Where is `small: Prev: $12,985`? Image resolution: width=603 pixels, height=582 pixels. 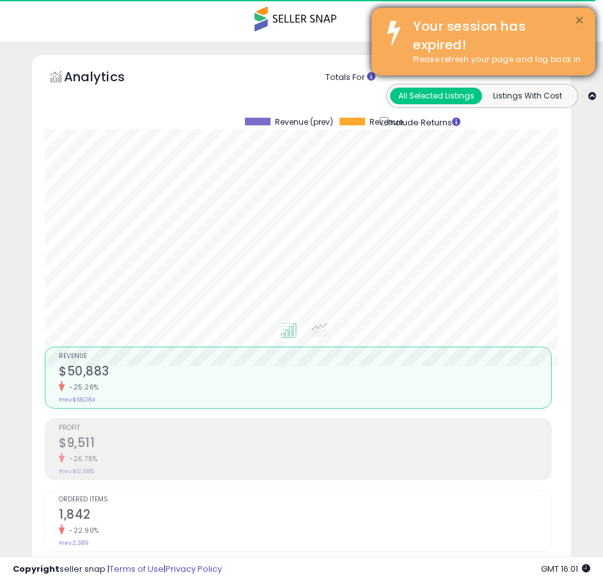 small: Prev: $12,985 is located at coordinates (76, 471).